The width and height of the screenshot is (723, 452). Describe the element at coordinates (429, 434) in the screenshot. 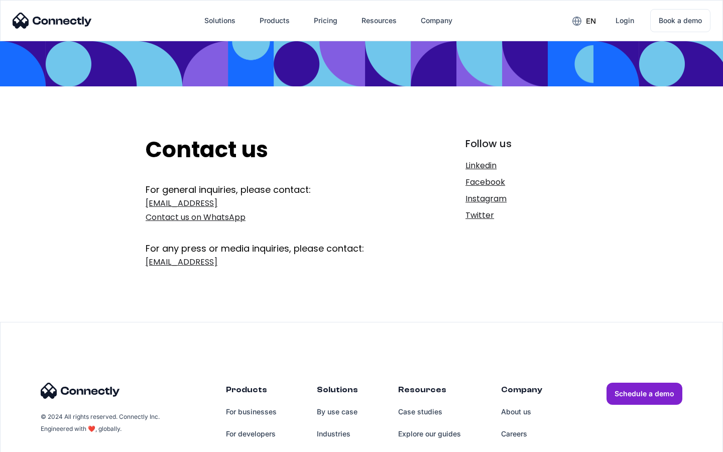

I see `a: Explore our guides` at that location.